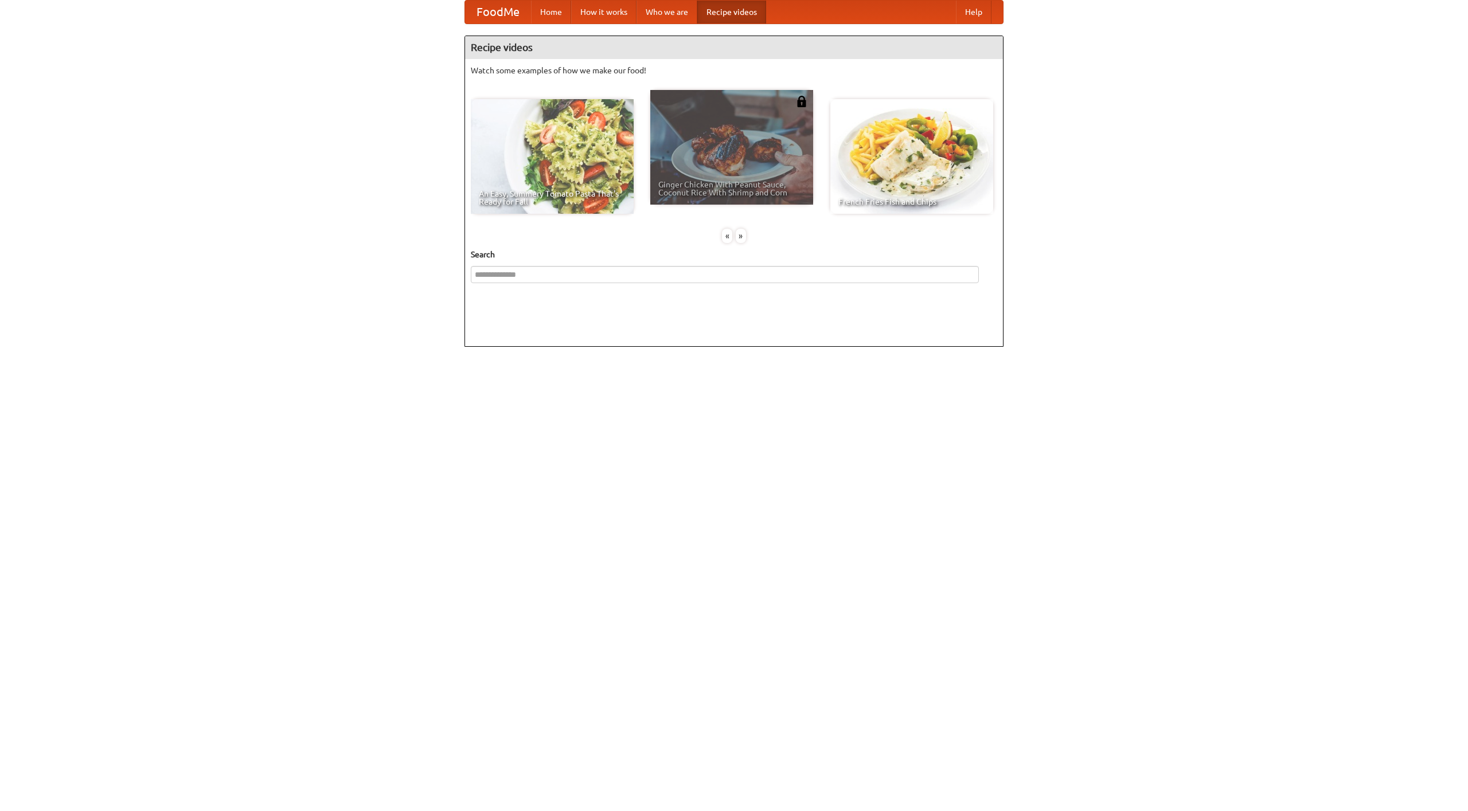 The image size is (1468, 811). Describe the element at coordinates (734, 255) in the screenshot. I see `h5: Search` at that location.